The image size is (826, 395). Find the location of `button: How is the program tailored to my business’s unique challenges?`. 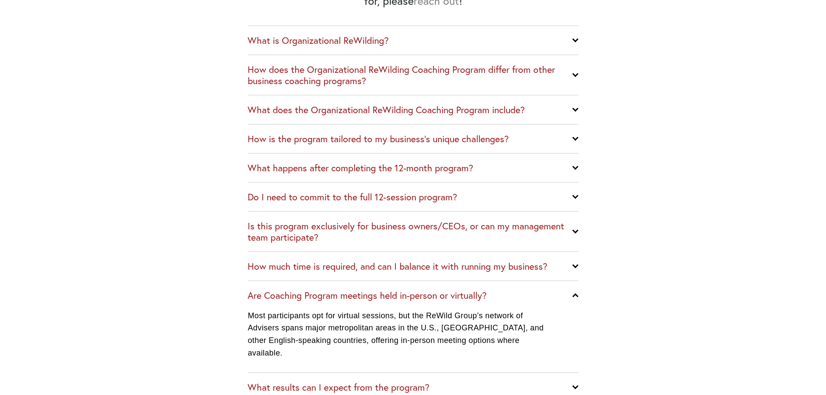

button: How is the program tailored to my business’s unique challenges? is located at coordinates (413, 139).